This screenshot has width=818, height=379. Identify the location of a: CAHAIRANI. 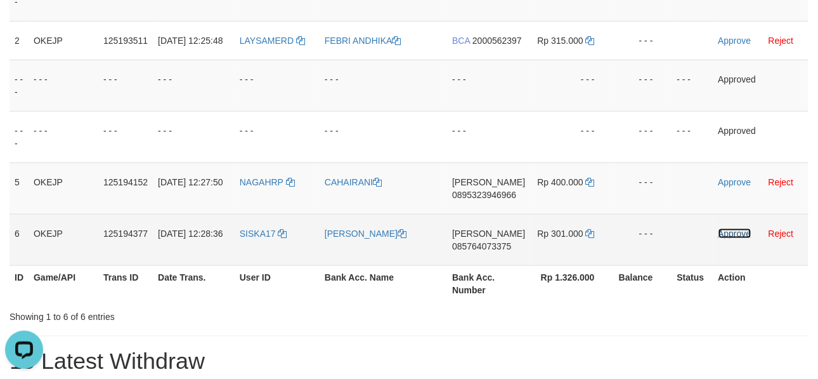
(353, 182).